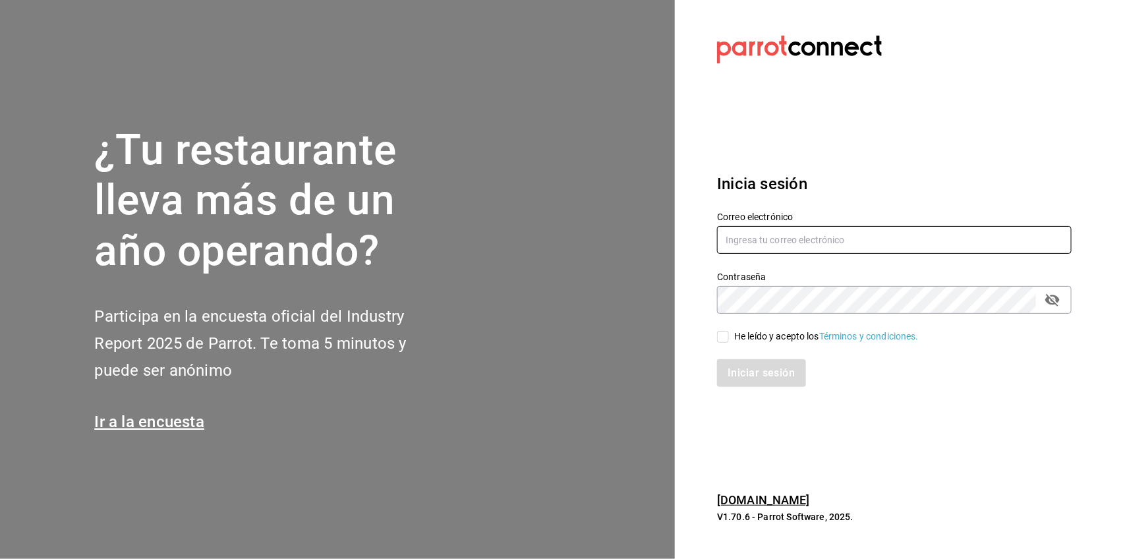 This screenshot has width=1125, height=559. Describe the element at coordinates (894, 184) in the screenshot. I see `h3: Inicia sesión` at that location.